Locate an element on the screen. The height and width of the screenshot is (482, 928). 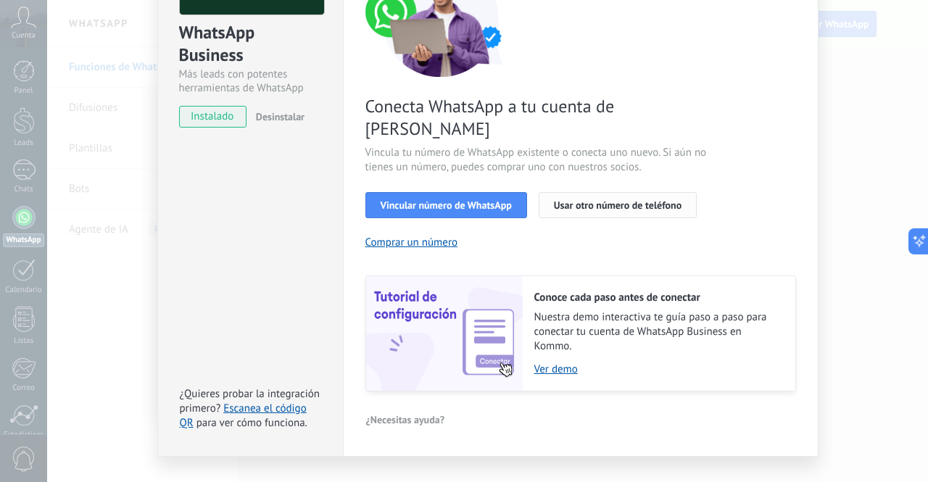
span: Vincula tu número de WhatsApp existente o conecta uno nuevo. Si aún no tienes un número, puedes c... is located at coordinates (538, 160).